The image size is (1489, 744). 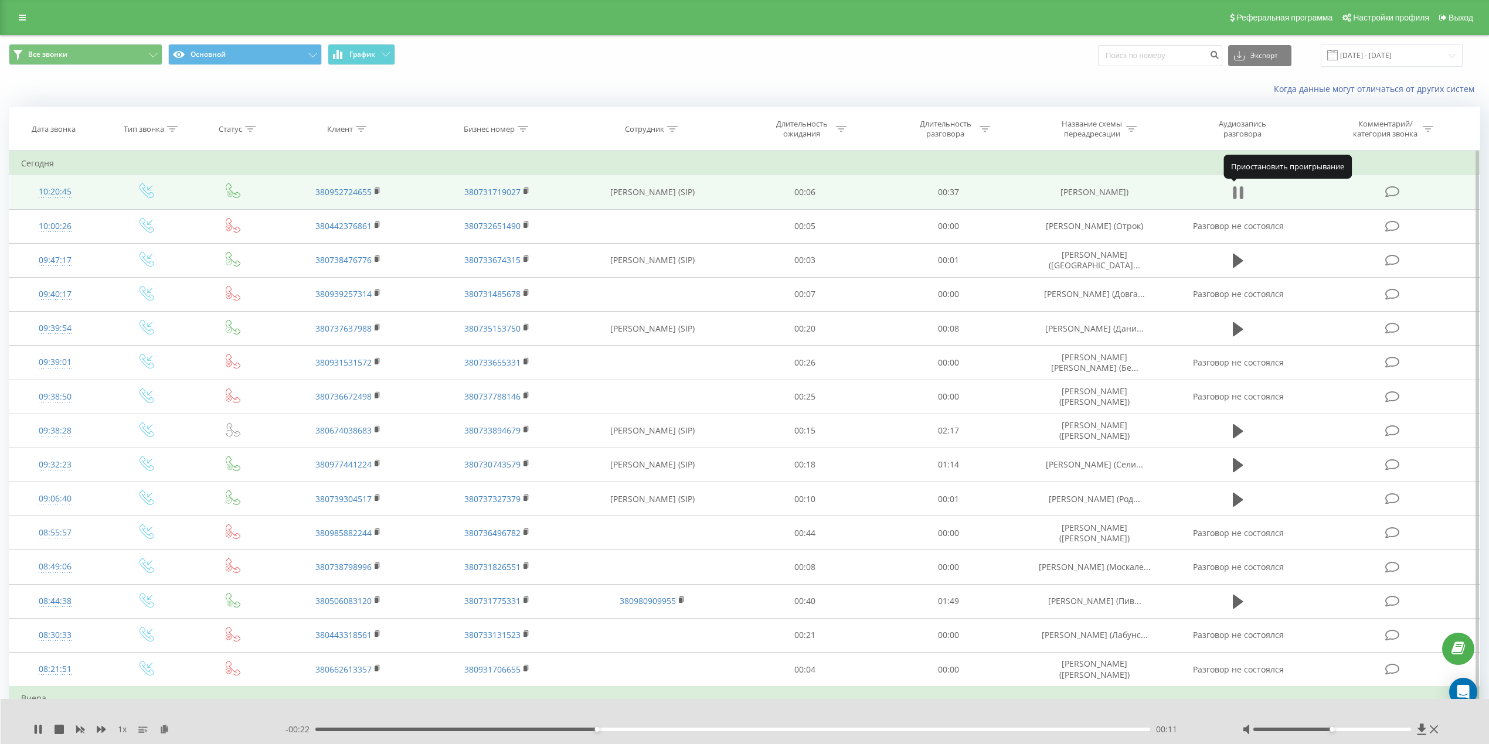 I want to click on div: Приостановить проигрывание, so click(x=1287, y=166).